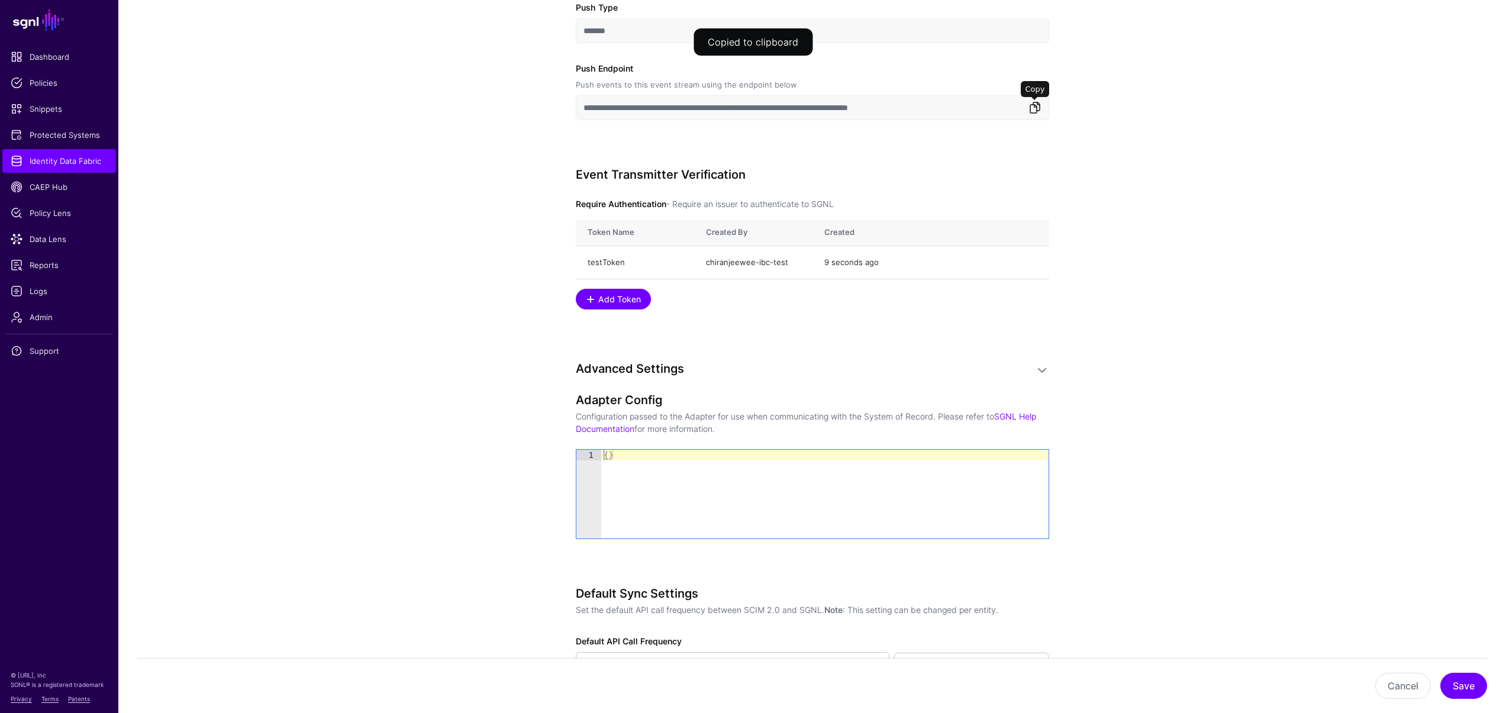 This screenshot has height=713, width=1506. I want to click on button: Cancel, so click(1403, 686).